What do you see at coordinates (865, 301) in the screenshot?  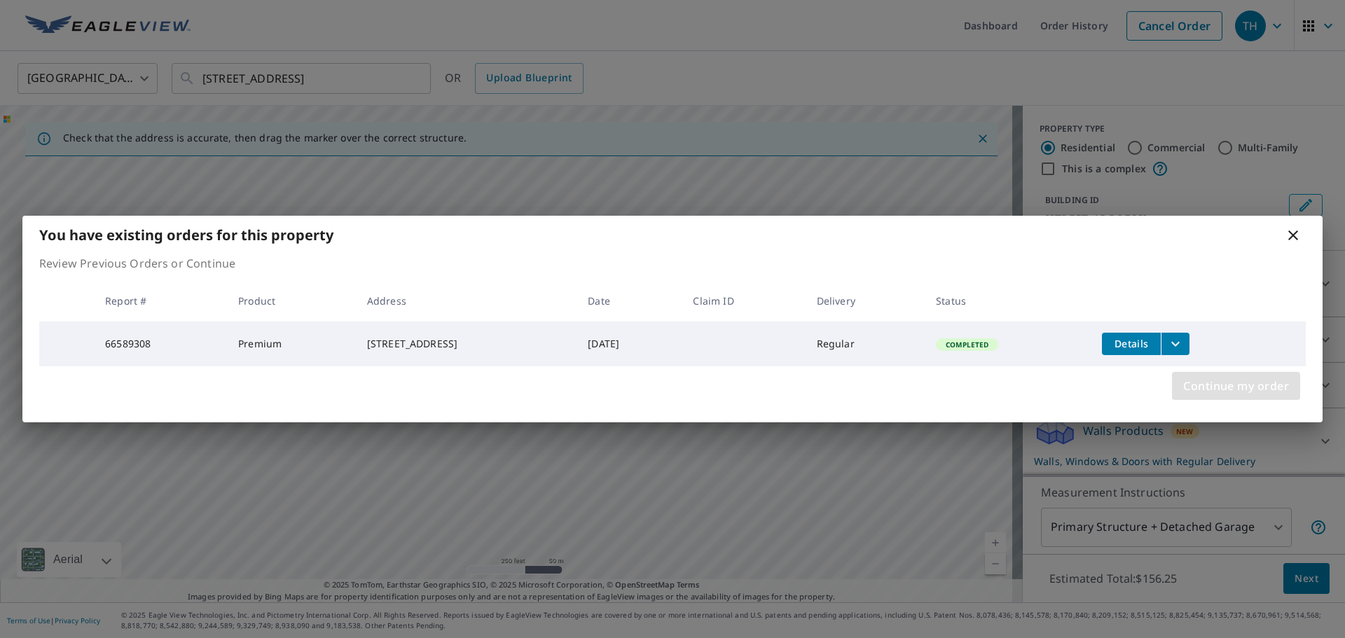 I see `th: Delivery` at bounding box center [865, 301].